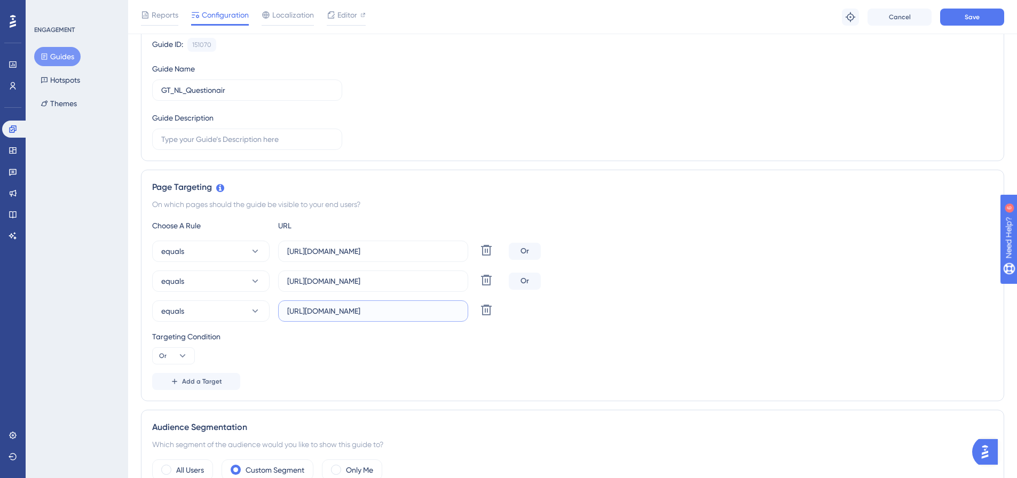  What do you see at coordinates (211, 226) in the screenshot?
I see `div: Choose A Rule` at bounding box center [211, 226].